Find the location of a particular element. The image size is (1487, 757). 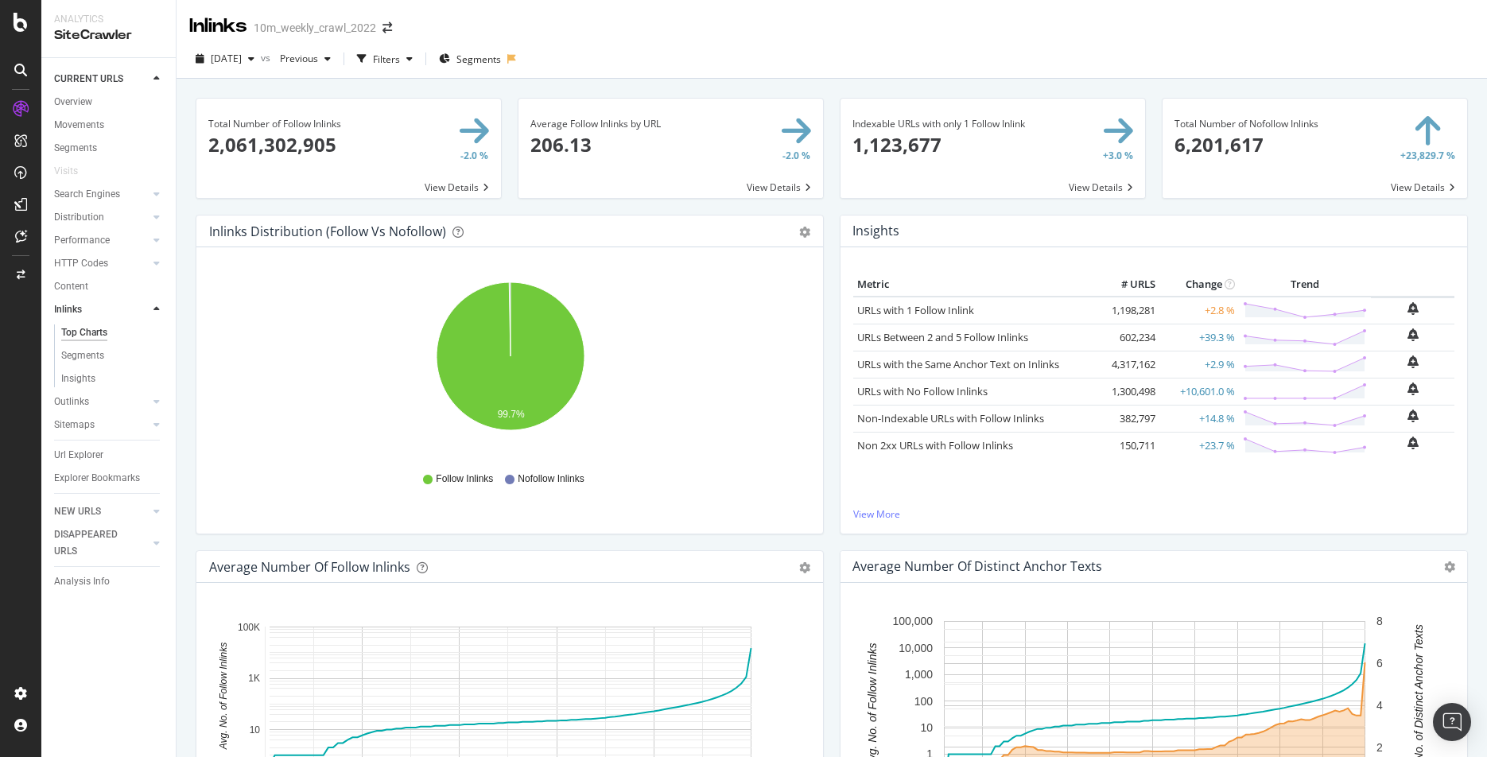

div: arrow-right-arrow-left is located at coordinates (387, 28).